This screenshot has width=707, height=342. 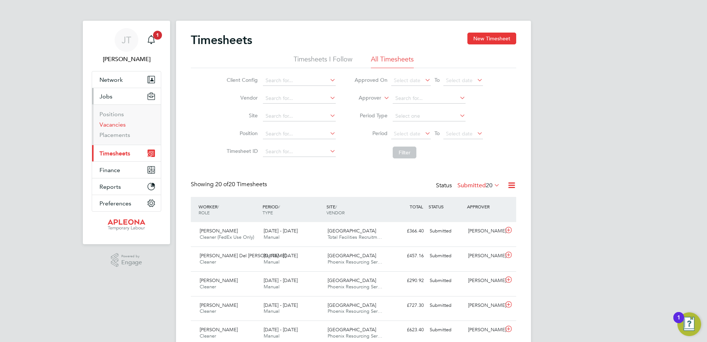 What do you see at coordinates (111, 79) in the screenshot?
I see `span: Network` at bounding box center [111, 79].